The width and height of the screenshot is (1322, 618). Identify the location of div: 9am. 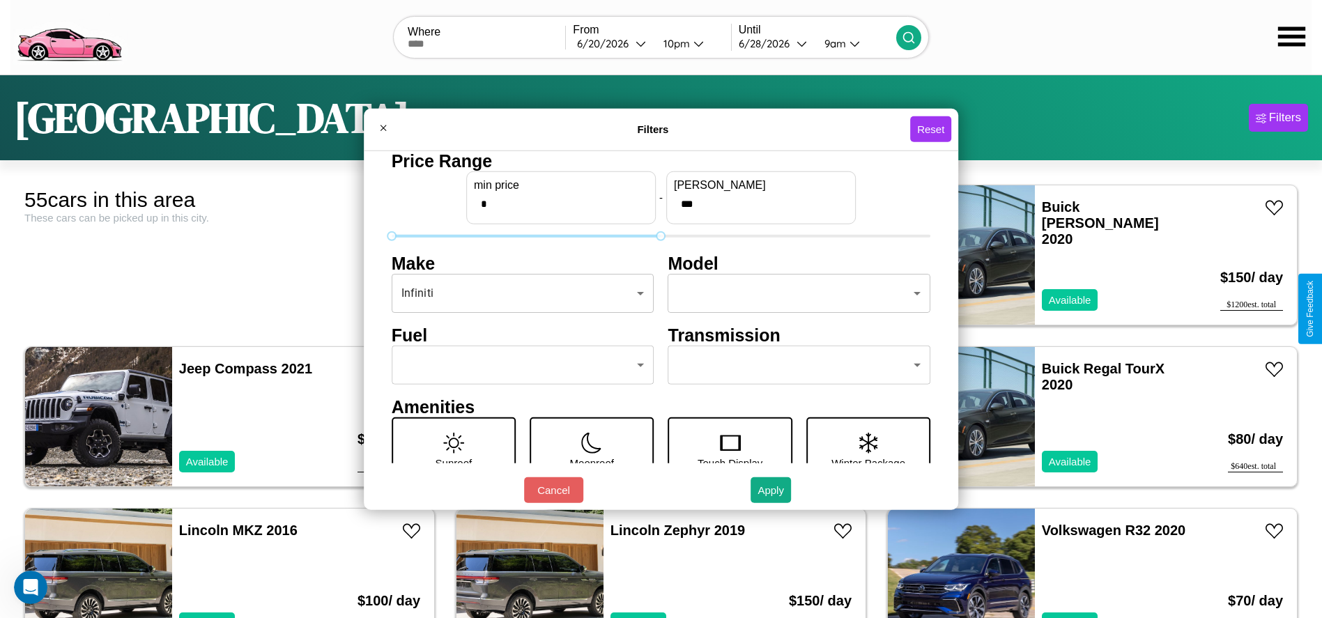
(833, 43).